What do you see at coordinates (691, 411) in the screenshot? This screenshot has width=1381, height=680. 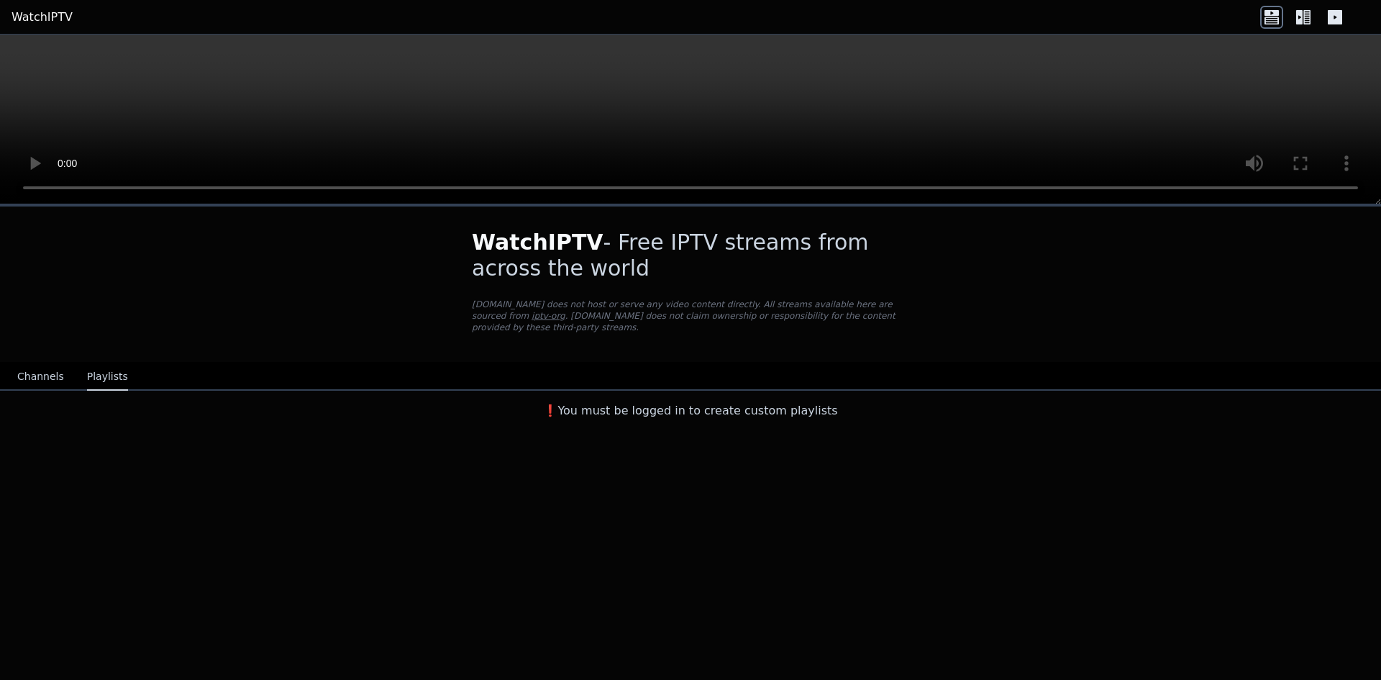 I see `h3: ❗️You must be logged in to create custom playlists` at bounding box center [691, 411].